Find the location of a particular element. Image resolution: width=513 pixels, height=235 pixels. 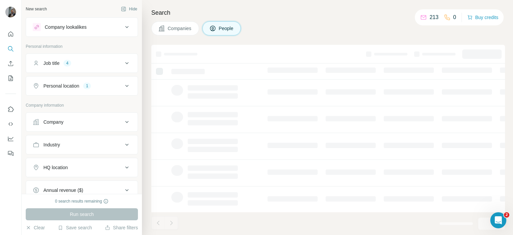

button: Use Surfe API is located at coordinates (11, 124).